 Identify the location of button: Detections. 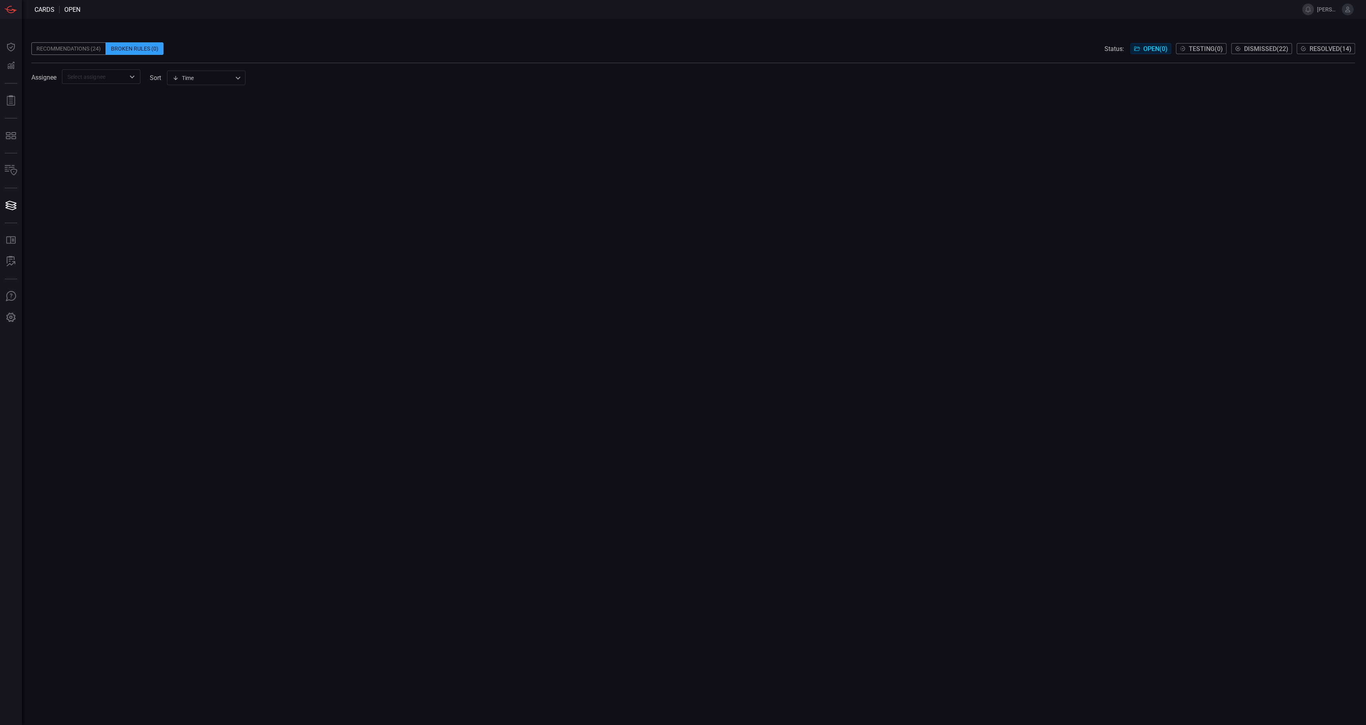
(11, 66).